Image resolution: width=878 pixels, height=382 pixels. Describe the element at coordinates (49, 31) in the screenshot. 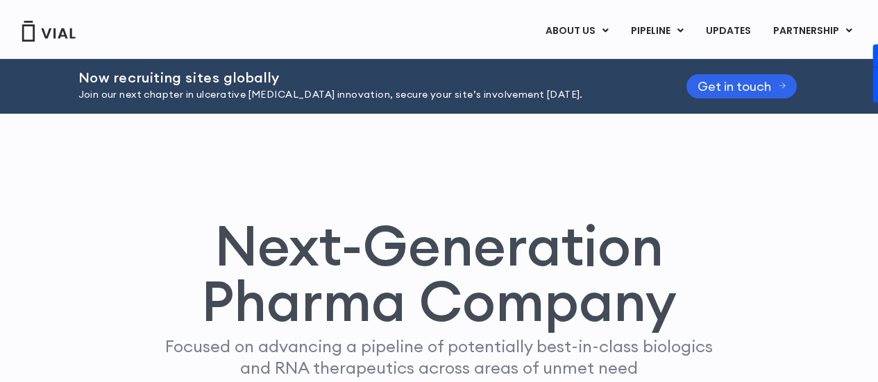

I see `img: Vial Logo` at that location.